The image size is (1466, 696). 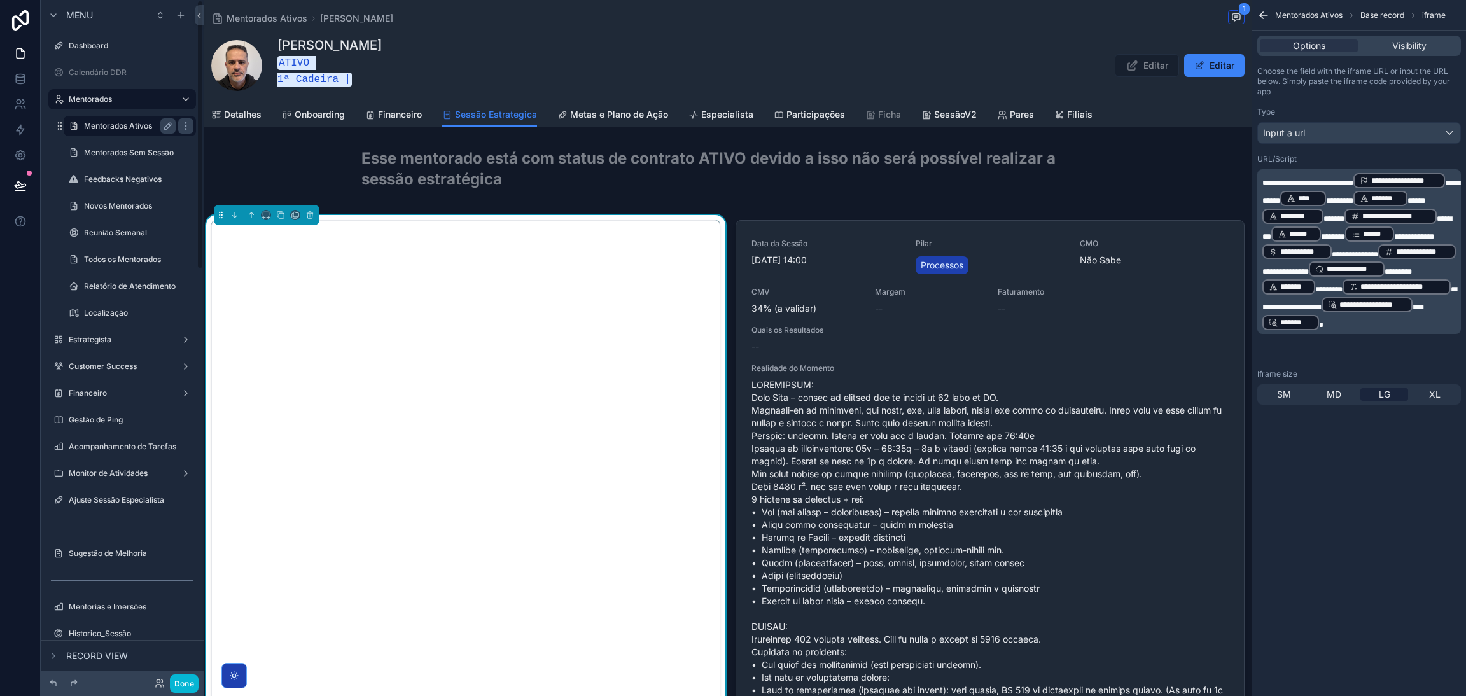 I want to click on span: LG, so click(x=1385, y=395).